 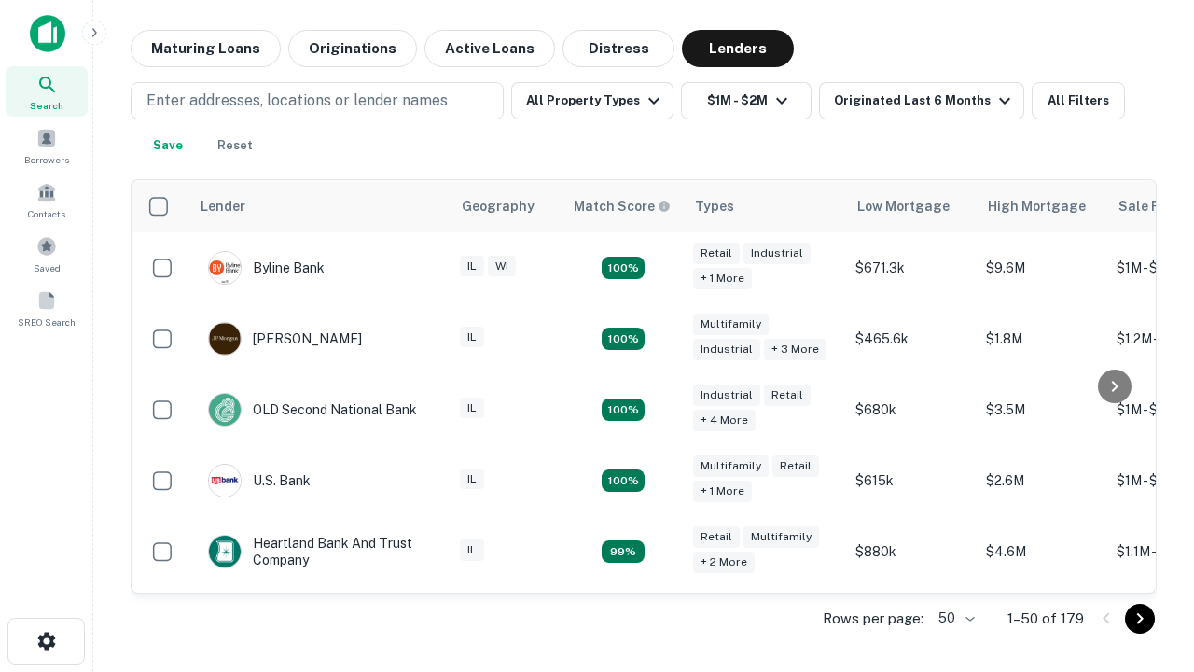 What do you see at coordinates (911, 206) in the screenshot?
I see `th: Low Mortgage` at bounding box center [911, 206].